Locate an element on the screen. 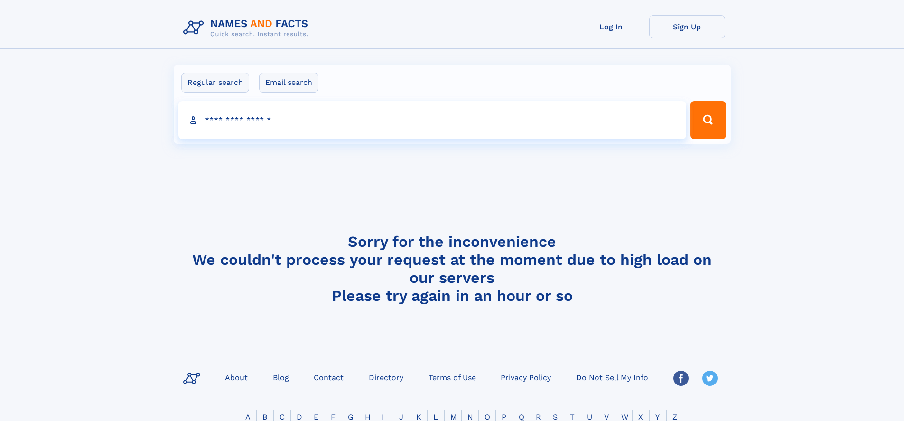 Image resolution: width=904 pixels, height=421 pixels. a: Log In is located at coordinates (611, 27).